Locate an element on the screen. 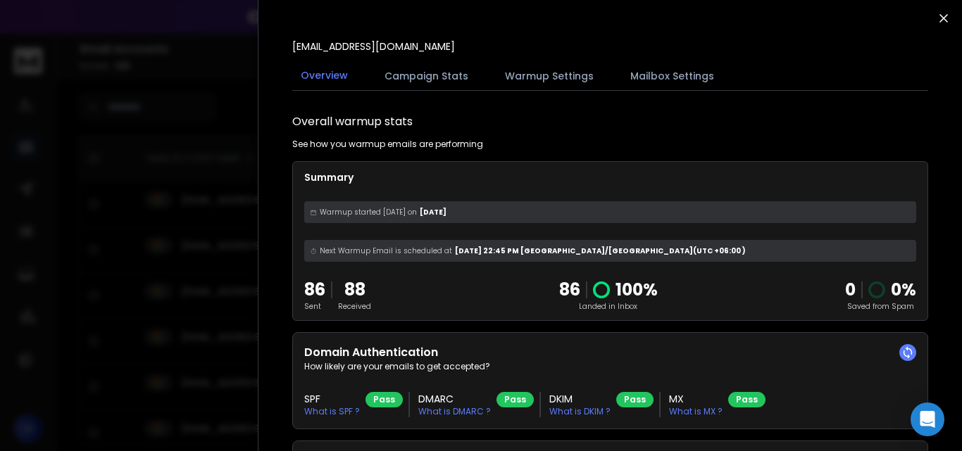 The image size is (962, 451). strong: 0 is located at coordinates (850, 289).